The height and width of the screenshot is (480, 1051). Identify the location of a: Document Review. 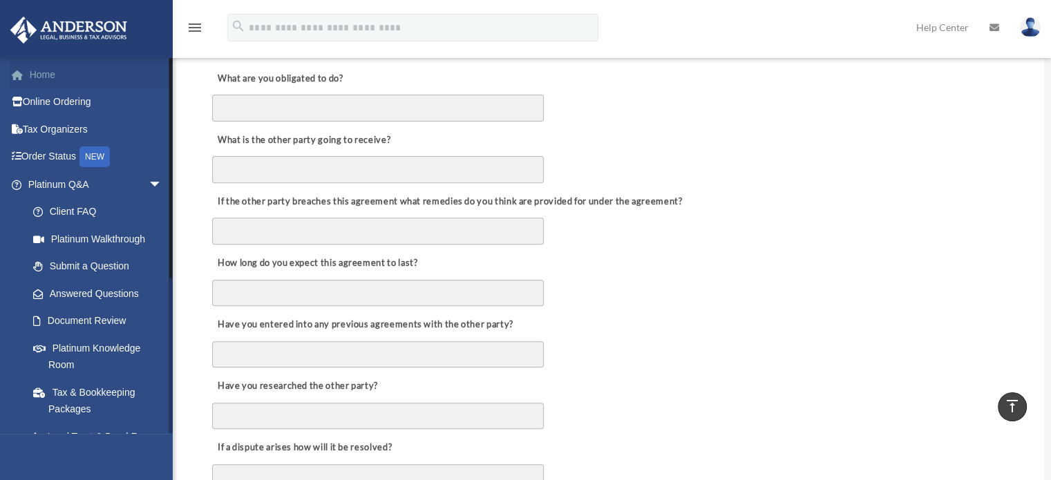
(97, 321).